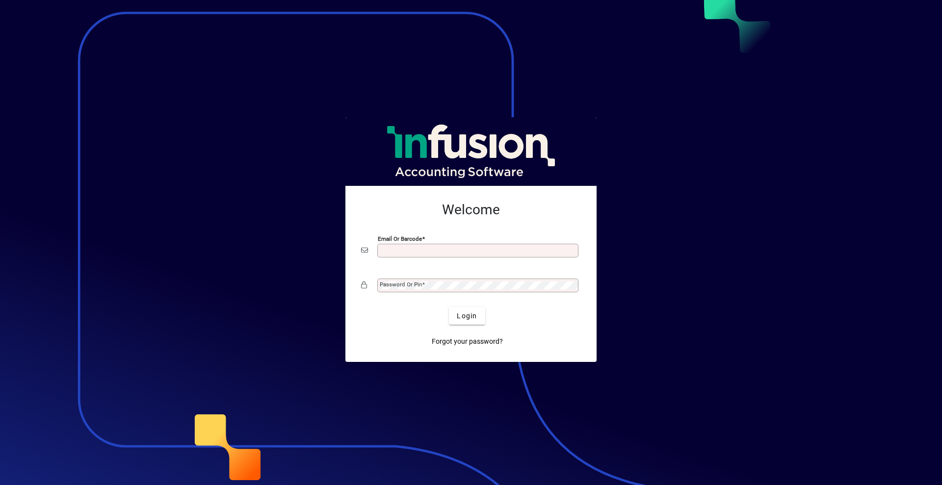 The height and width of the screenshot is (485, 942). Describe the element at coordinates (471, 210) in the screenshot. I see `h2: Welcome` at that location.